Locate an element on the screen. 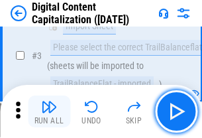  button: Skip is located at coordinates (134, 111).